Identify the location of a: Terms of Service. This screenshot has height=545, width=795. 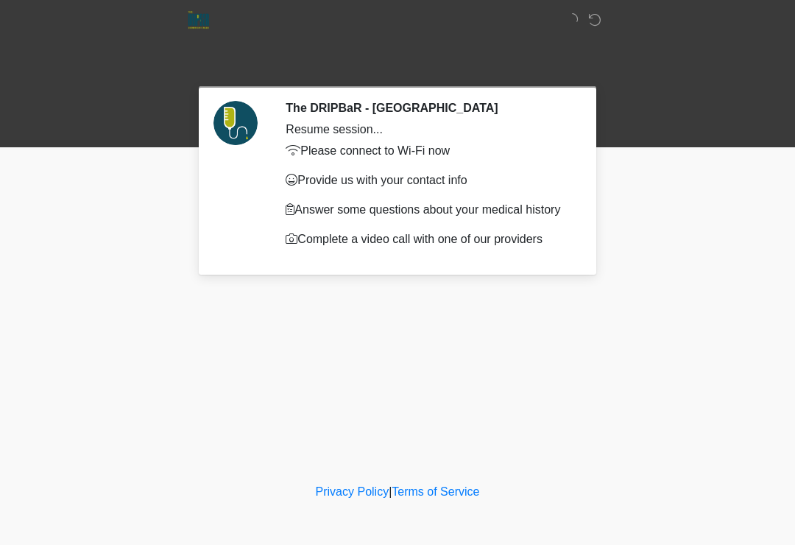
(435, 491).